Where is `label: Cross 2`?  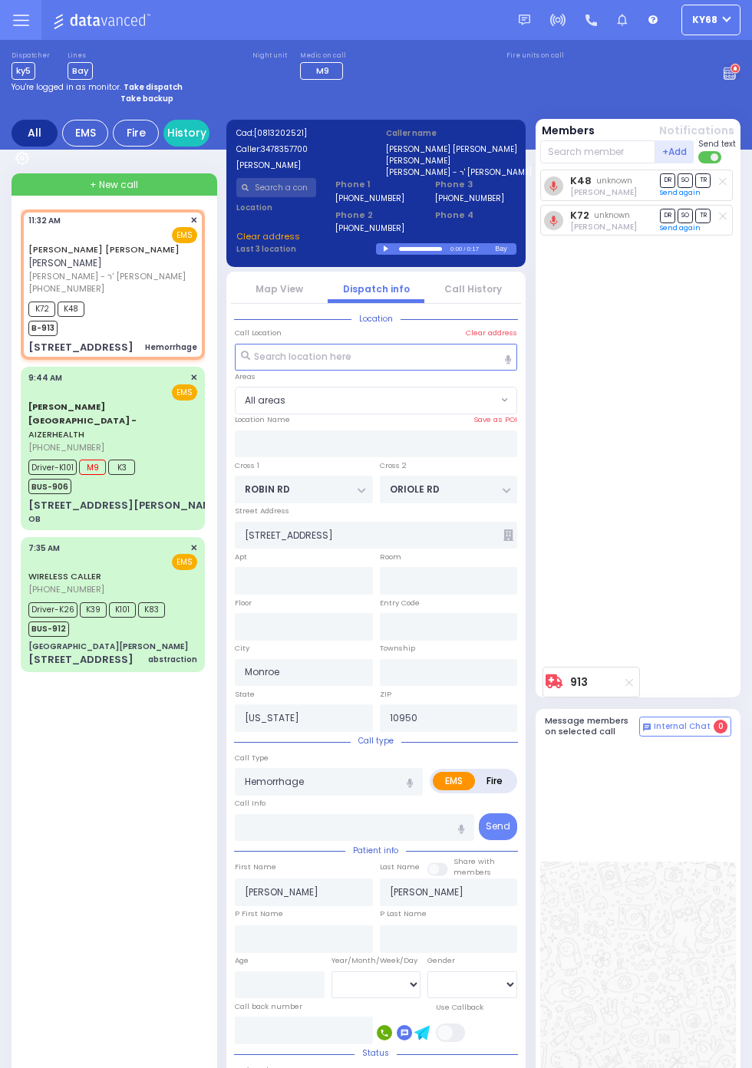 label: Cross 2 is located at coordinates (393, 466).